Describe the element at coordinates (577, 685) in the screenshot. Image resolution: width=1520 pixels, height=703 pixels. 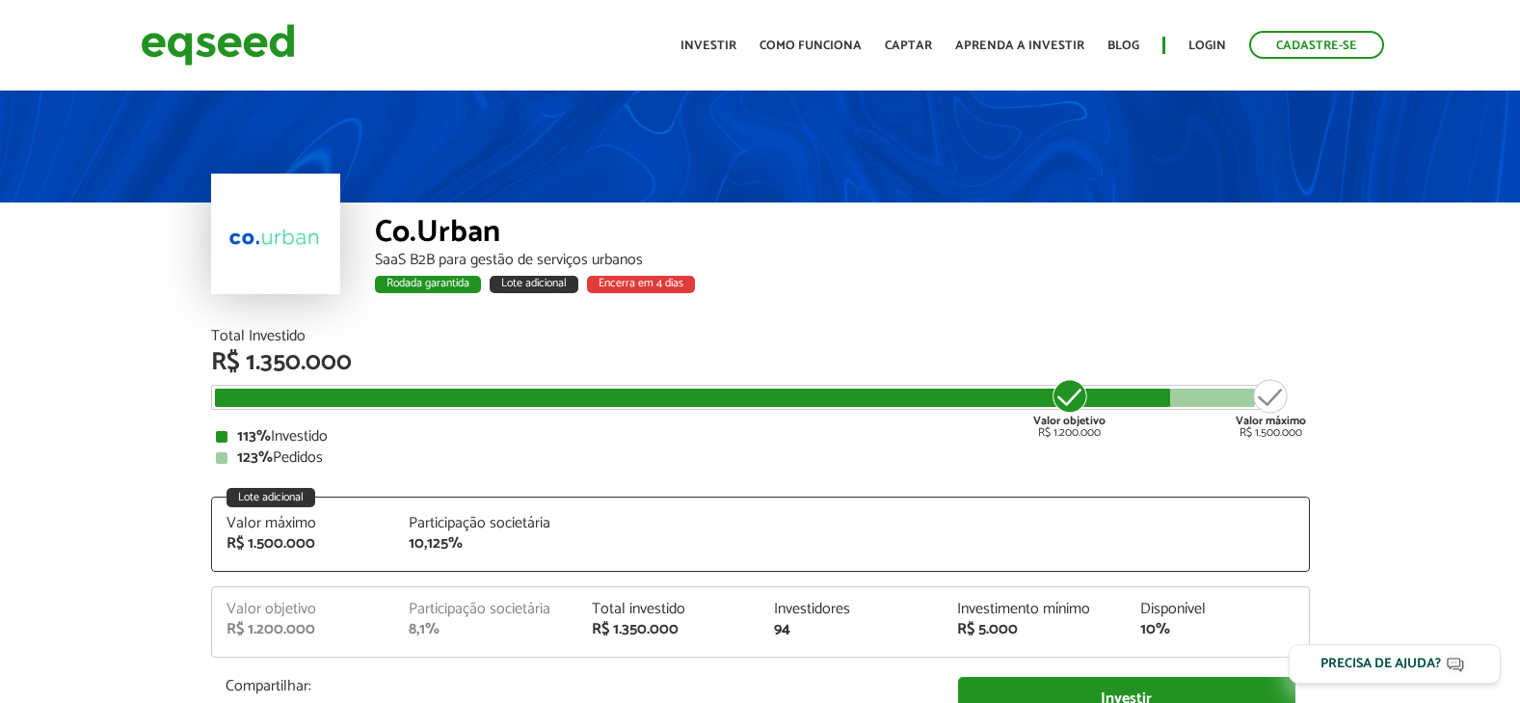
I see `p: Compartilhar:` at that location.